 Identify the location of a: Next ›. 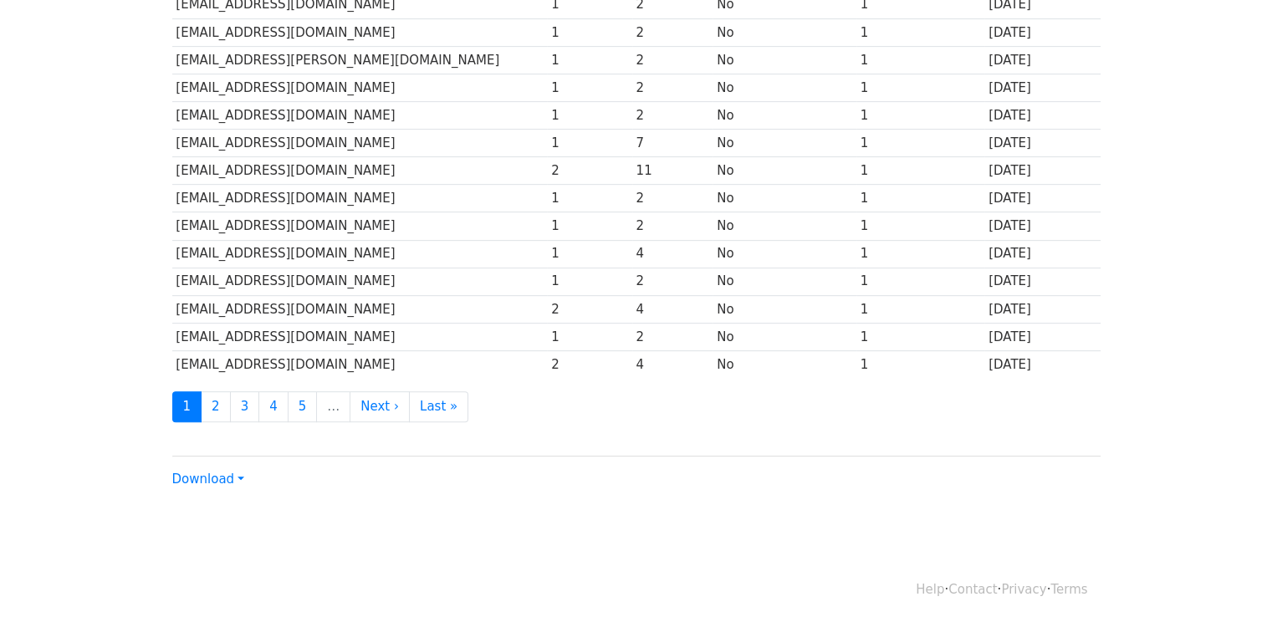
(380, 406).